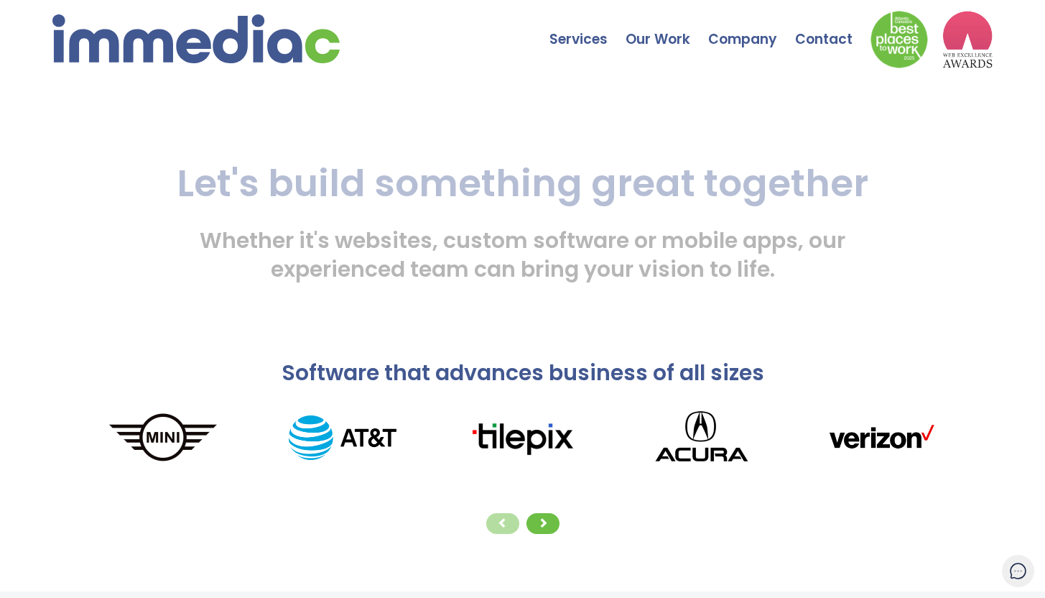  I want to click on img: AT%26T_logo.png, so click(343, 438).